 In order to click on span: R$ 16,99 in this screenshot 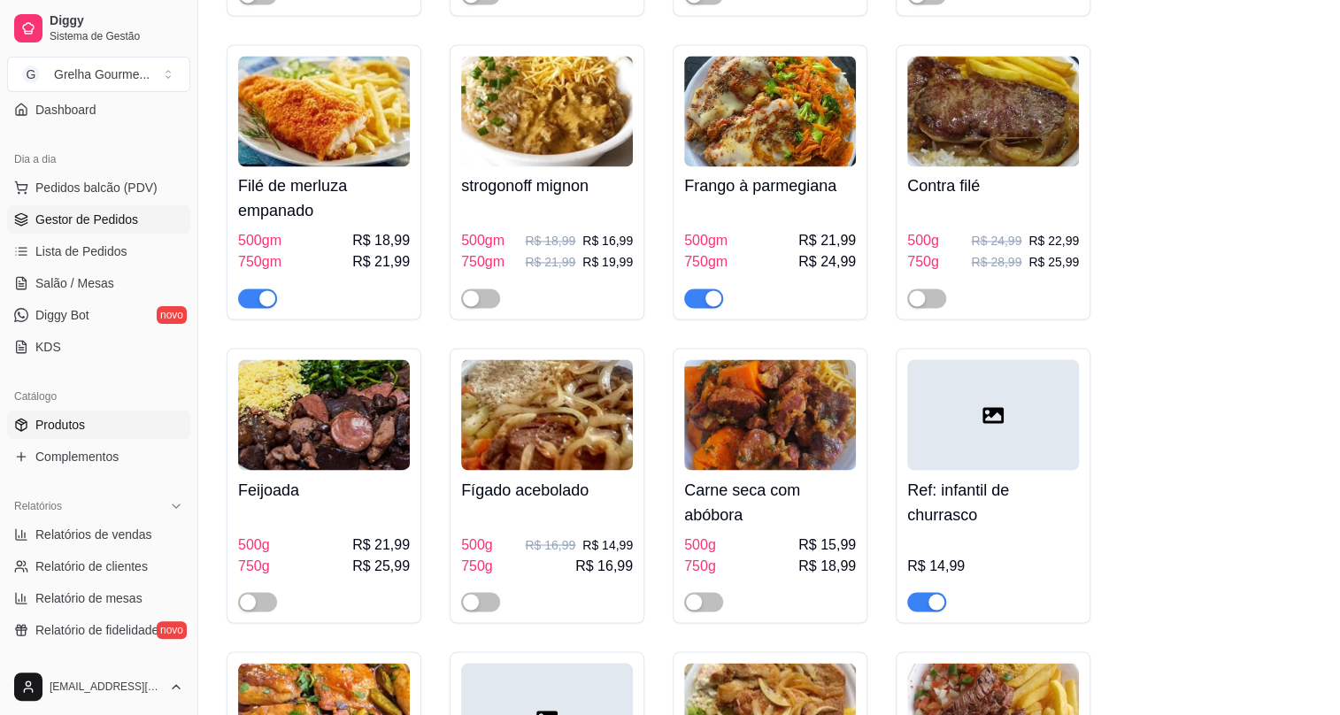, I will do `click(603, 565)`.